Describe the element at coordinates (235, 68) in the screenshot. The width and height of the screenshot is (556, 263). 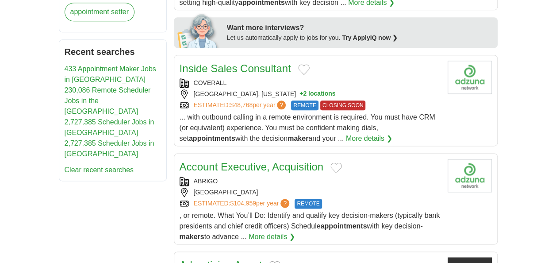
I see `a: Inside Sales Consultant` at that location.